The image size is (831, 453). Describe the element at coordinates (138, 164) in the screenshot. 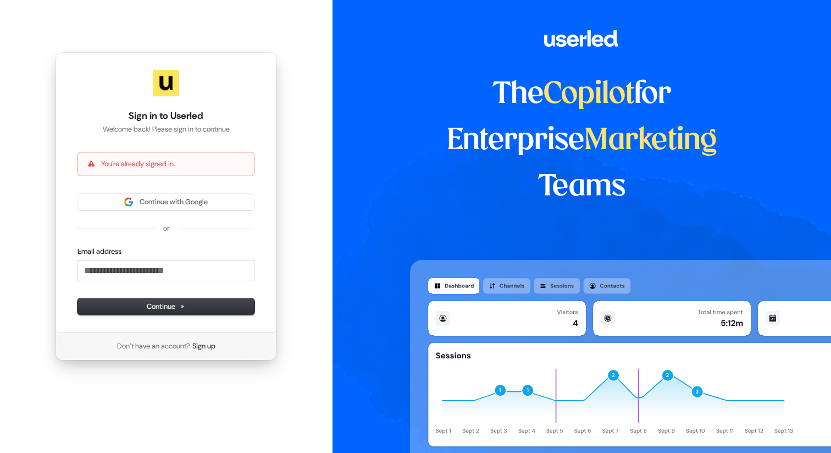

I see `p: You're already signed in.` at that location.